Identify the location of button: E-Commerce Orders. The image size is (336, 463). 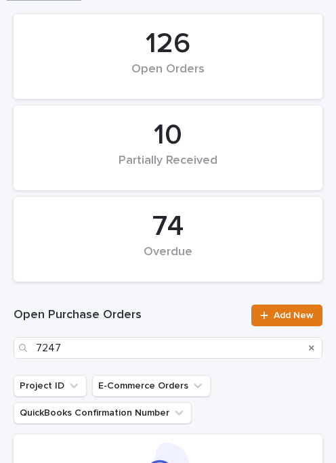
(151, 386).